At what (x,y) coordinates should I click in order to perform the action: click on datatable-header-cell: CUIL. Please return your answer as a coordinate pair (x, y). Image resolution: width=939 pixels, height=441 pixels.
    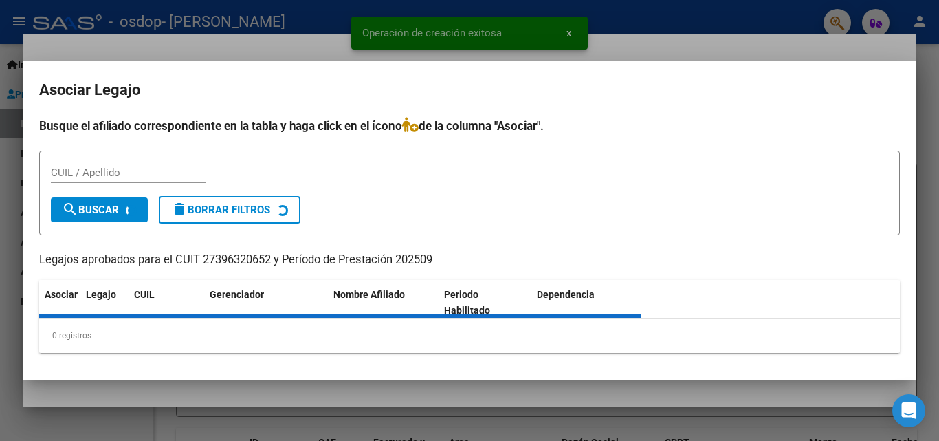
    Looking at the image, I should click on (166, 302).